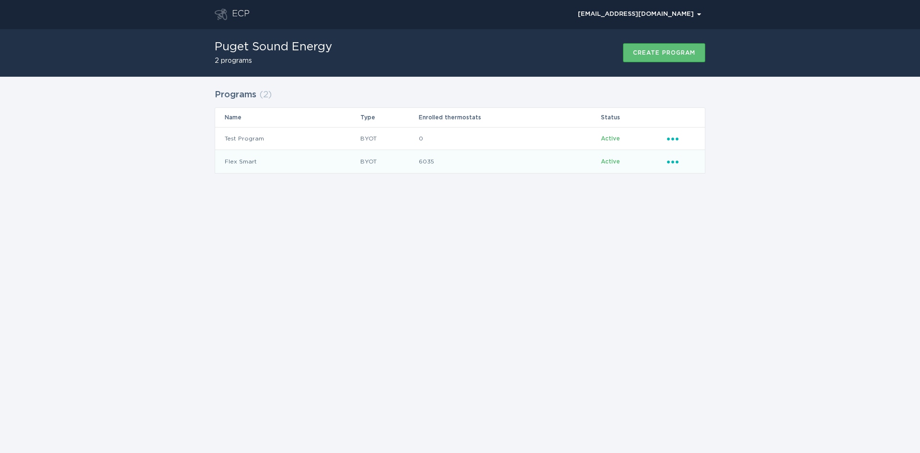 The width and height of the screenshot is (920, 453). I want to click on th: Type, so click(388, 117).